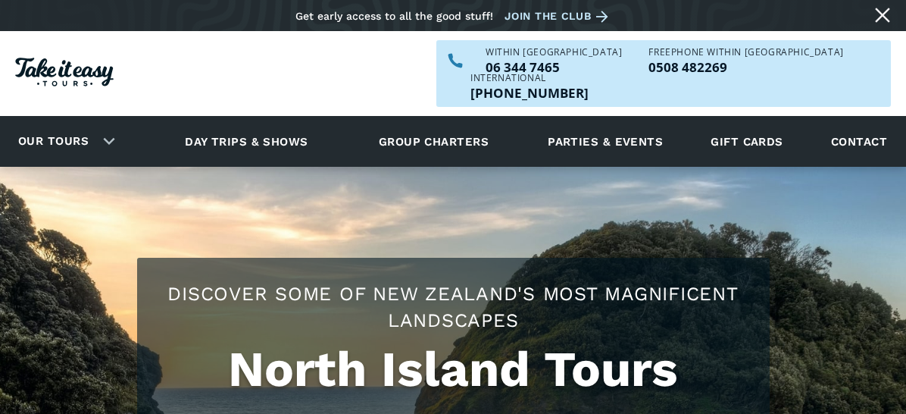 Image resolution: width=906 pixels, height=414 pixels. I want to click on a: Day trips & shows, so click(246, 141).